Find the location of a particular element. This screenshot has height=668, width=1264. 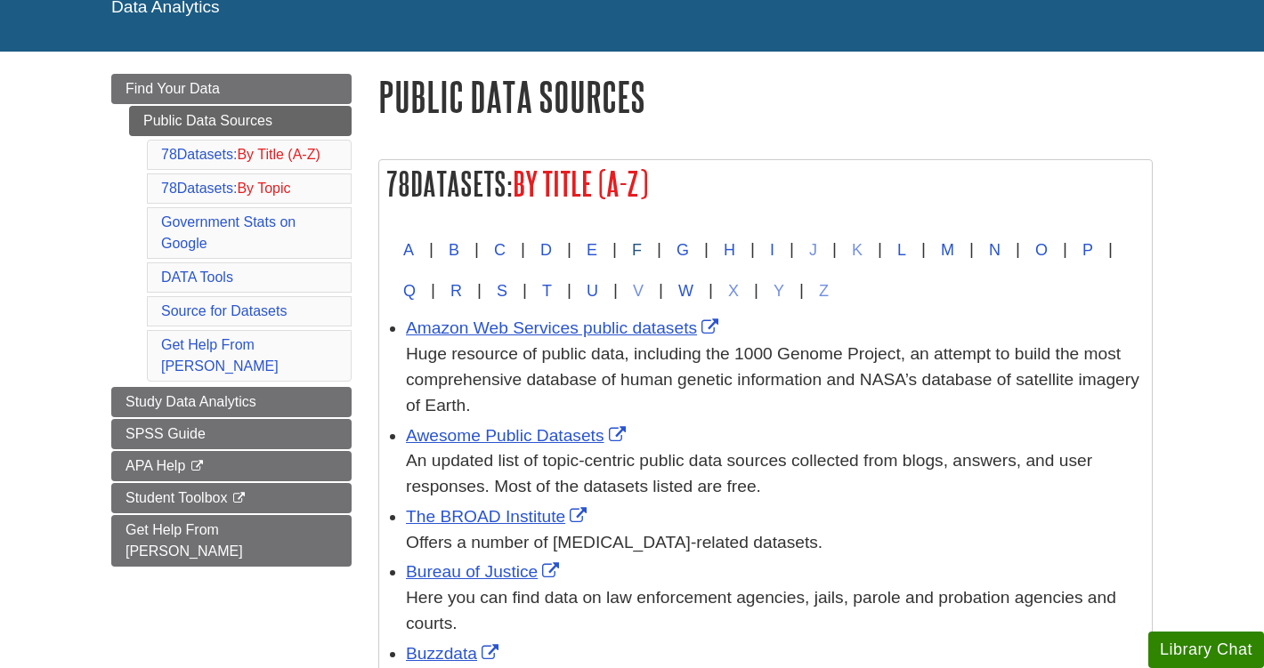

button: C is located at coordinates (499, 250).